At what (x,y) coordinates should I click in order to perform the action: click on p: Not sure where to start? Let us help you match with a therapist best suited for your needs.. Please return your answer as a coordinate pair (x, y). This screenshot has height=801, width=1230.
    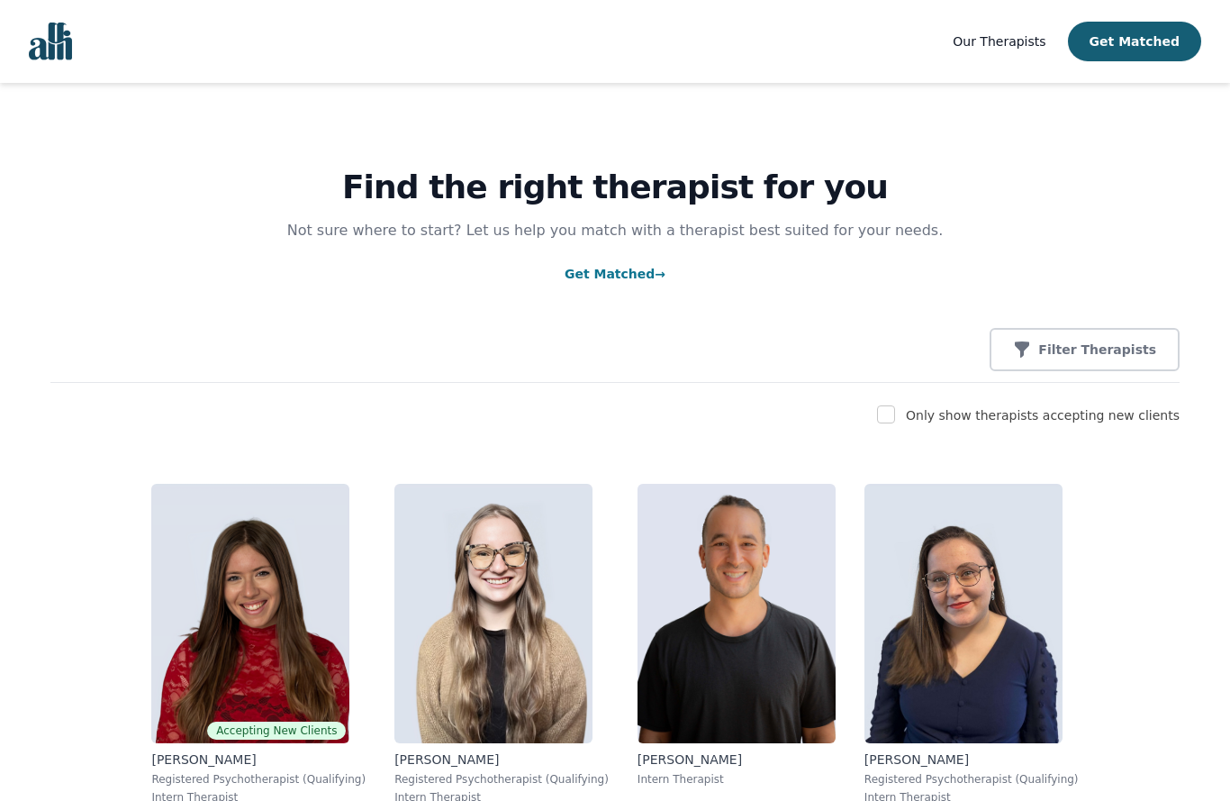
    Looking at the image, I should click on (615, 231).